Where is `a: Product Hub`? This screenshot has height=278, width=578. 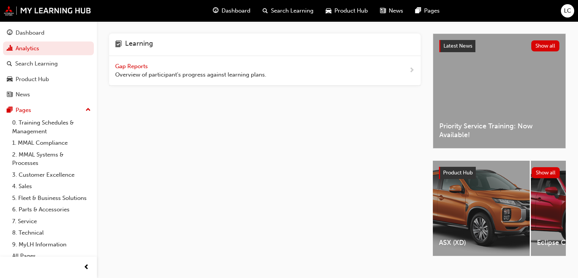
a: Product Hub is located at coordinates (48, 79).